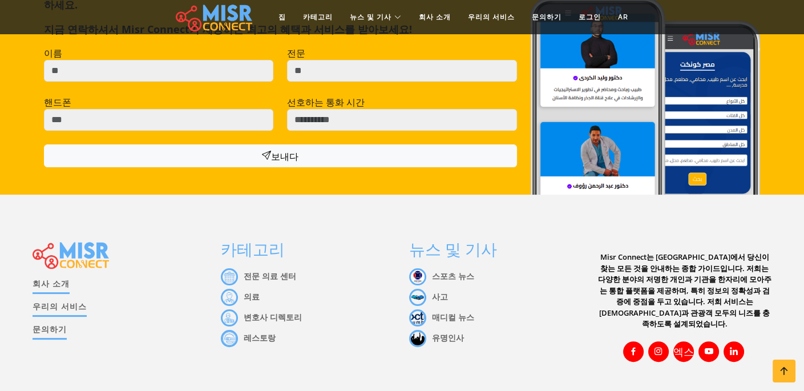 The width and height of the screenshot is (804, 391). What do you see at coordinates (436, 337) in the screenshot?
I see `a: 유명인사` at bounding box center [436, 337].